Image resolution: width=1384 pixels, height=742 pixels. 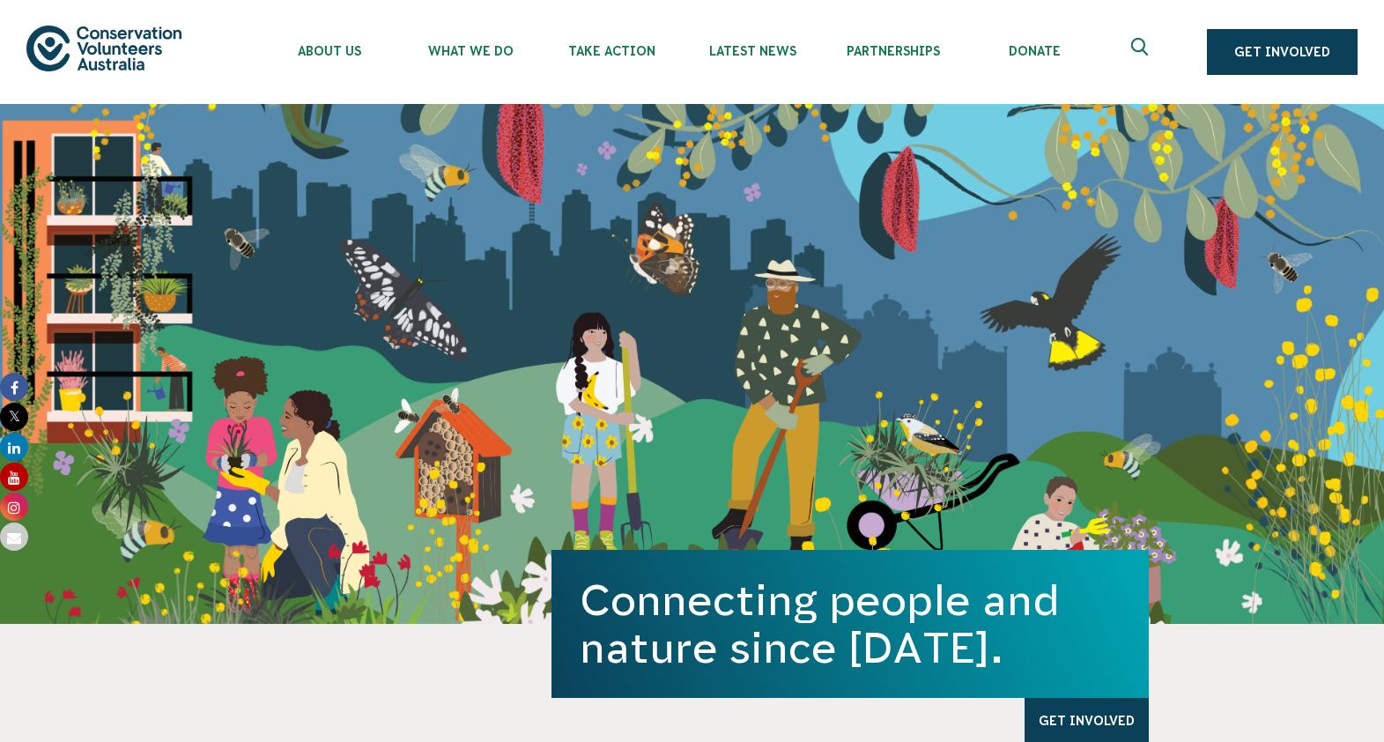 I want to click on a: Get Involved, so click(x=1282, y=52).